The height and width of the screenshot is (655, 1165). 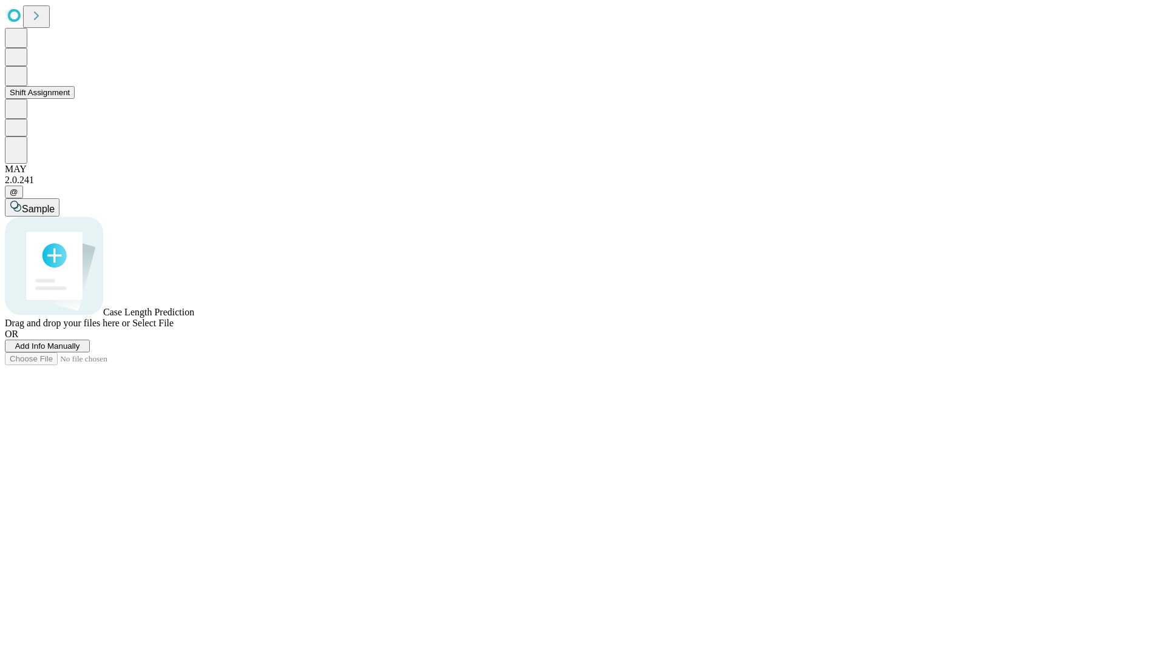 I want to click on span: Drag and drop your files here or, so click(x=67, y=323).